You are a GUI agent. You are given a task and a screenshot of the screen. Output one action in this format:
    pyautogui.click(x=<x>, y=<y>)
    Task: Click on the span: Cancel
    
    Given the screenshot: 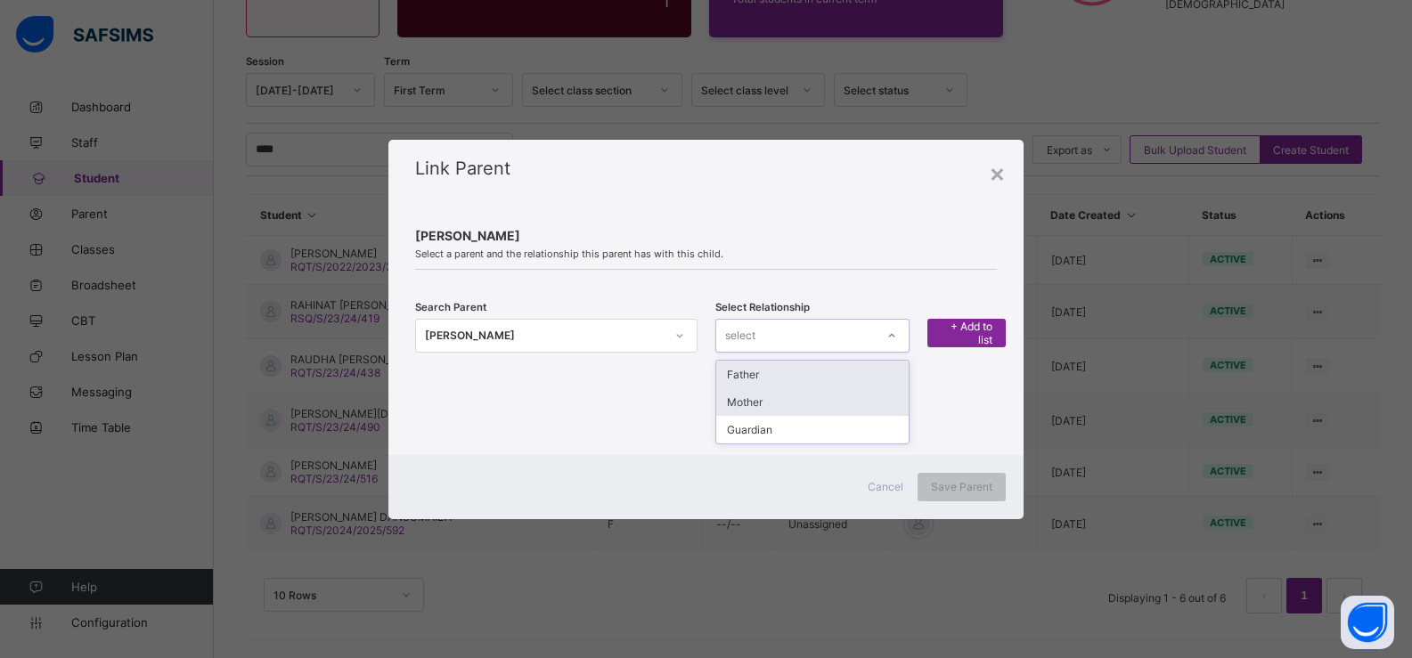 What is the action you would take?
    pyautogui.click(x=885, y=486)
    